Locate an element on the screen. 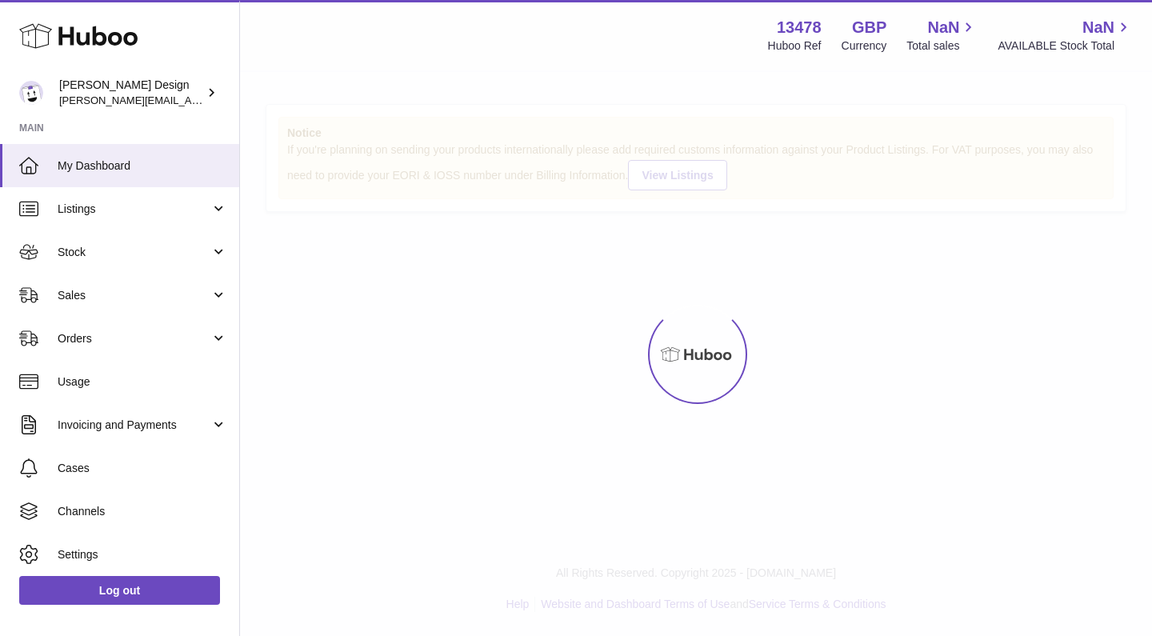  span: Sales is located at coordinates (134, 295).